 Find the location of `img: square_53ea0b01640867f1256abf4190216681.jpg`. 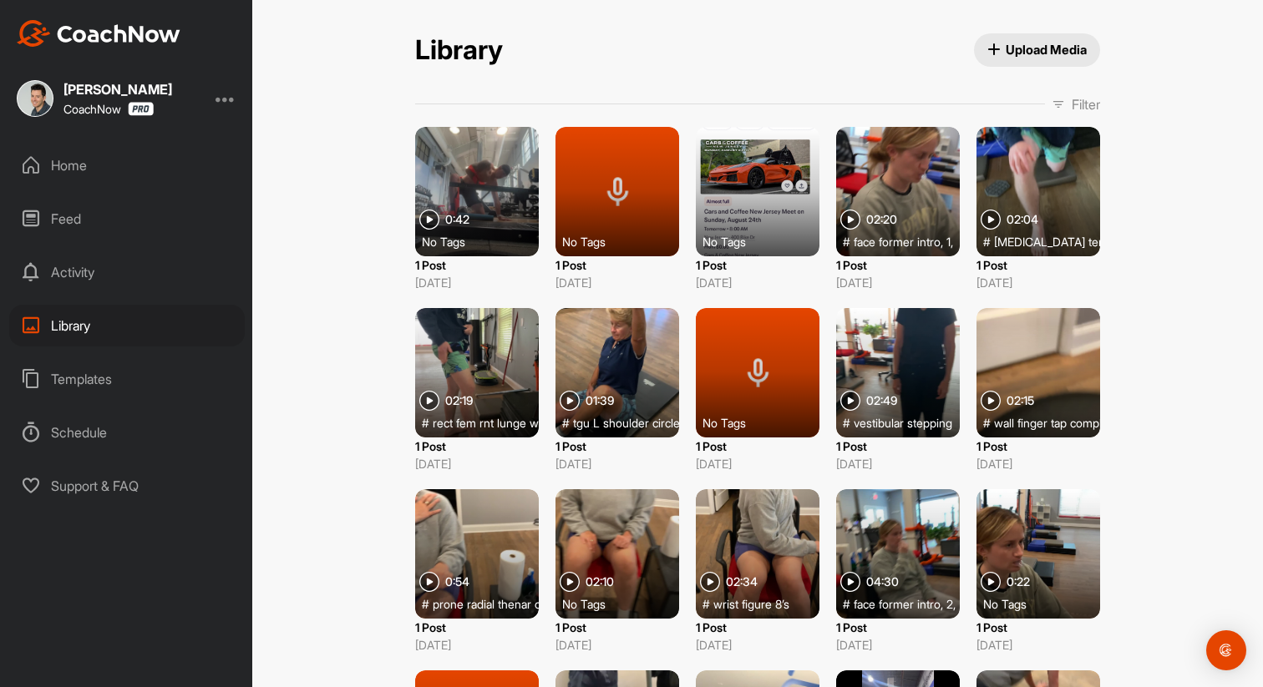

img: square_53ea0b01640867f1256abf4190216681.jpg is located at coordinates (35, 99).